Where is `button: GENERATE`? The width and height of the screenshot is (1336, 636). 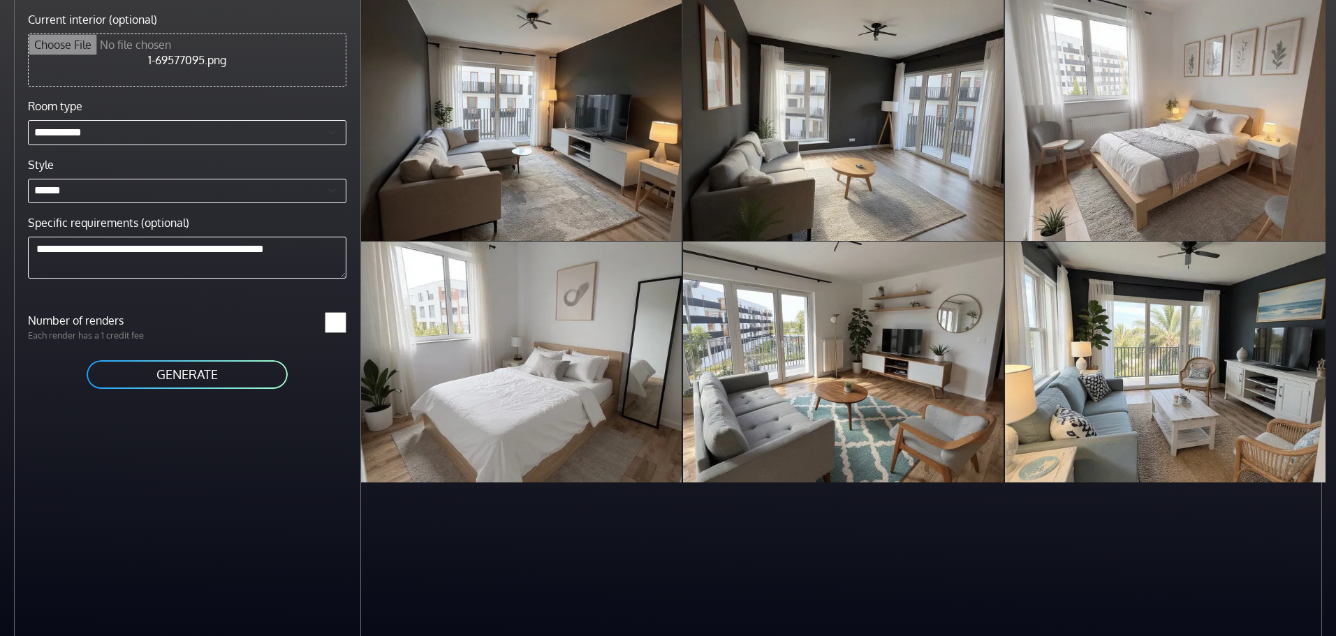
button: GENERATE is located at coordinates (187, 374).